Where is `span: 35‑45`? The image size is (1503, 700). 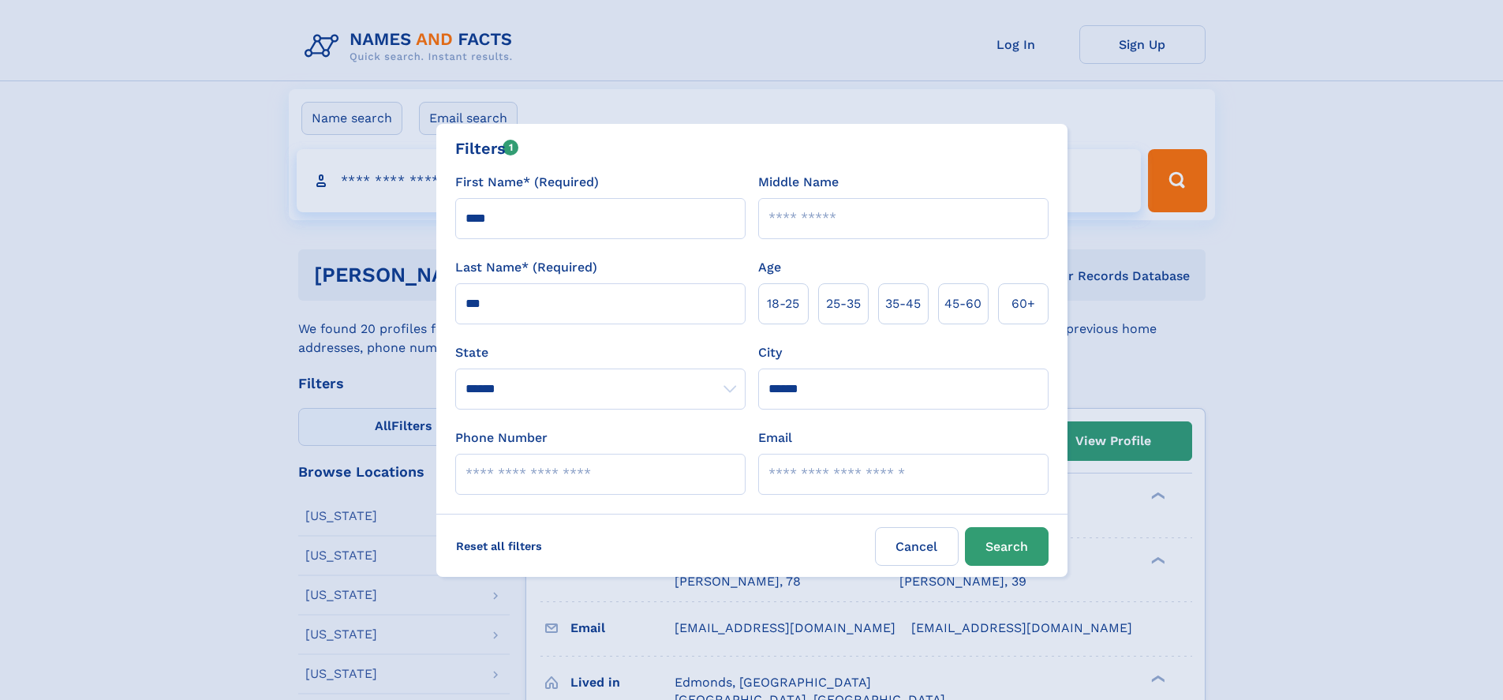 span: 35‑45 is located at coordinates (903, 304).